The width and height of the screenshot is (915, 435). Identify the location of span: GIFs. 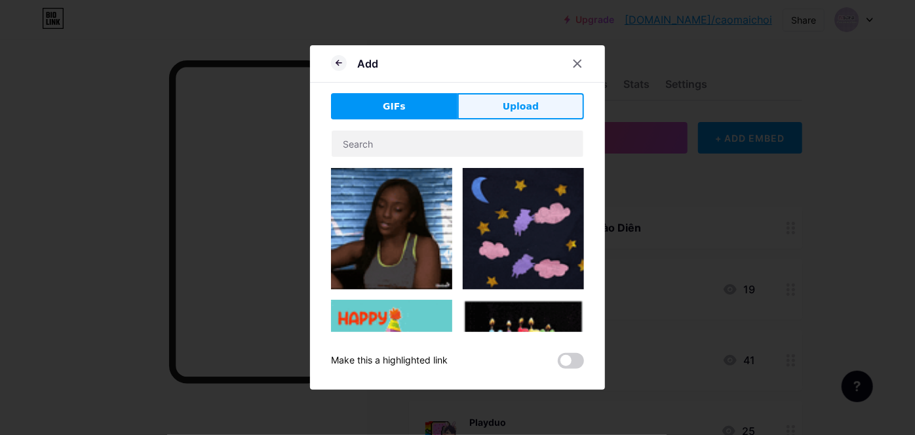
(394, 106).